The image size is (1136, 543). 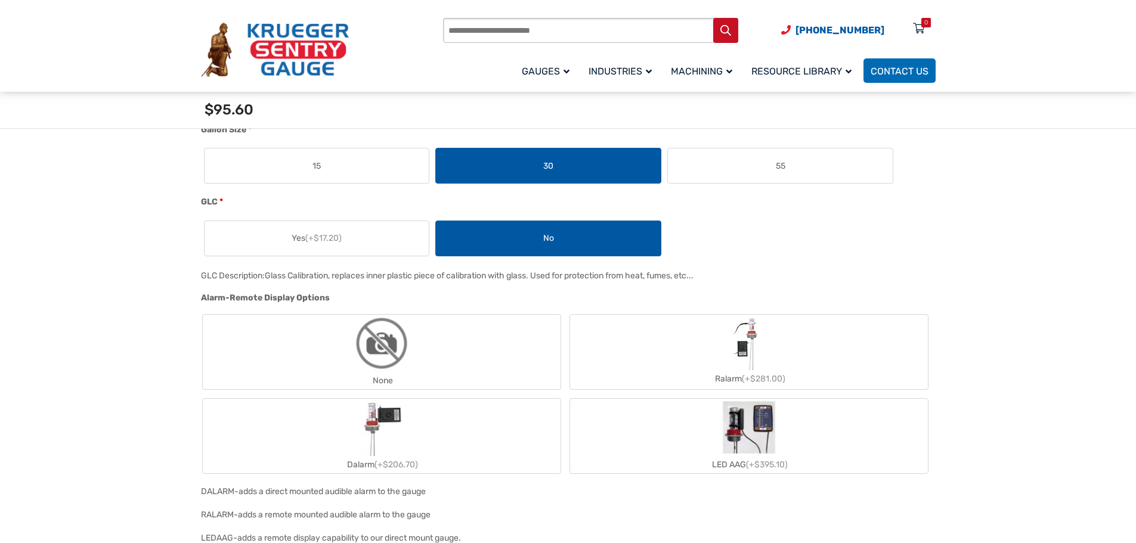 What do you see at coordinates (763, 379) in the screenshot?
I see `span: (+$281.00)` at bounding box center [763, 379].